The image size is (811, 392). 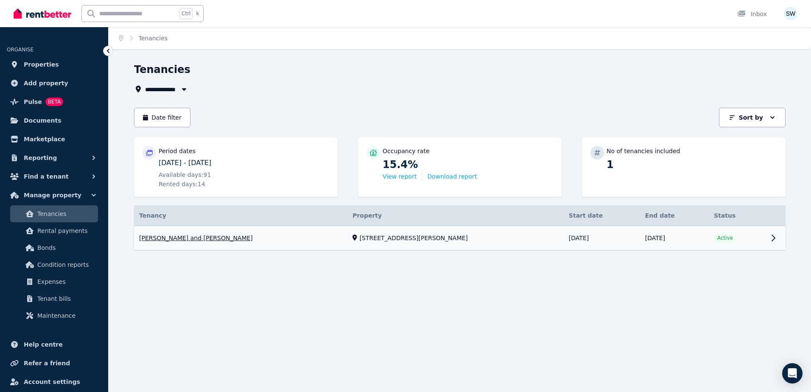 What do you see at coordinates (42, 121) in the screenshot?
I see `span: Documents` at bounding box center [42, 121].